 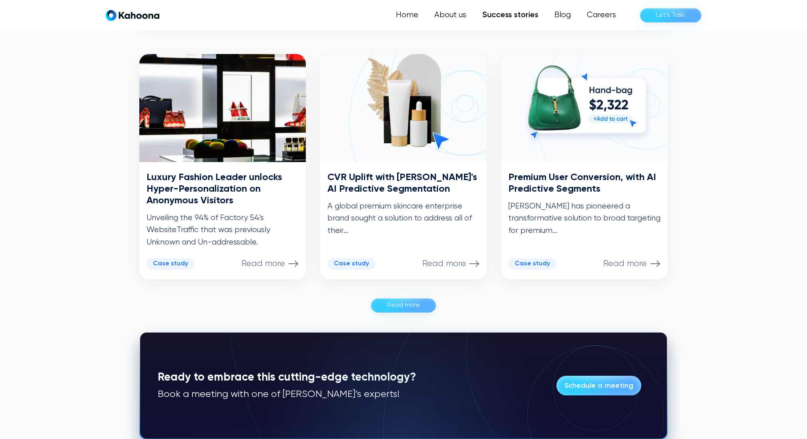 I want to click on a: Schedule a meeting, so click(x=599, y=386).